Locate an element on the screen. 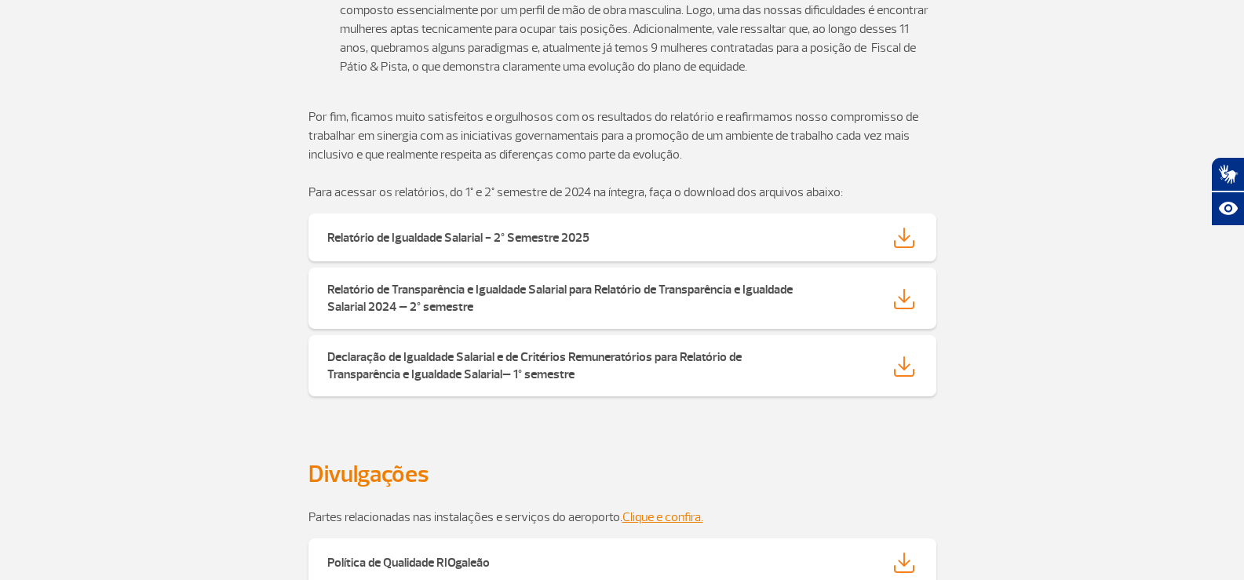 The width and height of the screenshot is (1244, 580). div: Plugin de acessibilidade da Hand Talk. is located at coordinates (1227, 191).